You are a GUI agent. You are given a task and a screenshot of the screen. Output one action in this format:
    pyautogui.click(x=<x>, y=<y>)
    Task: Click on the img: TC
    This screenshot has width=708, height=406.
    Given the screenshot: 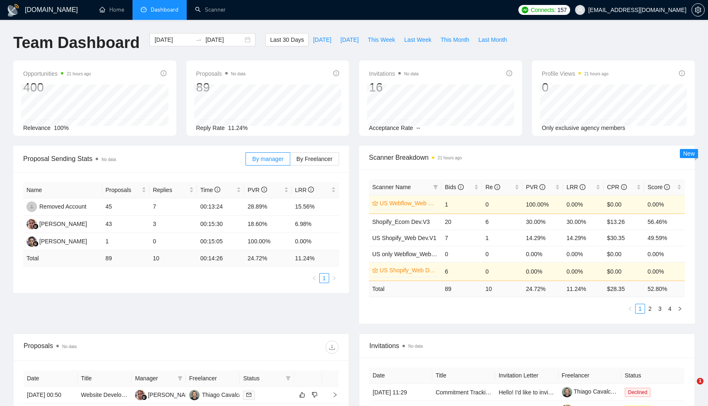 What is the action you would take?
    pyautogui.click(x=194, y=395)
    